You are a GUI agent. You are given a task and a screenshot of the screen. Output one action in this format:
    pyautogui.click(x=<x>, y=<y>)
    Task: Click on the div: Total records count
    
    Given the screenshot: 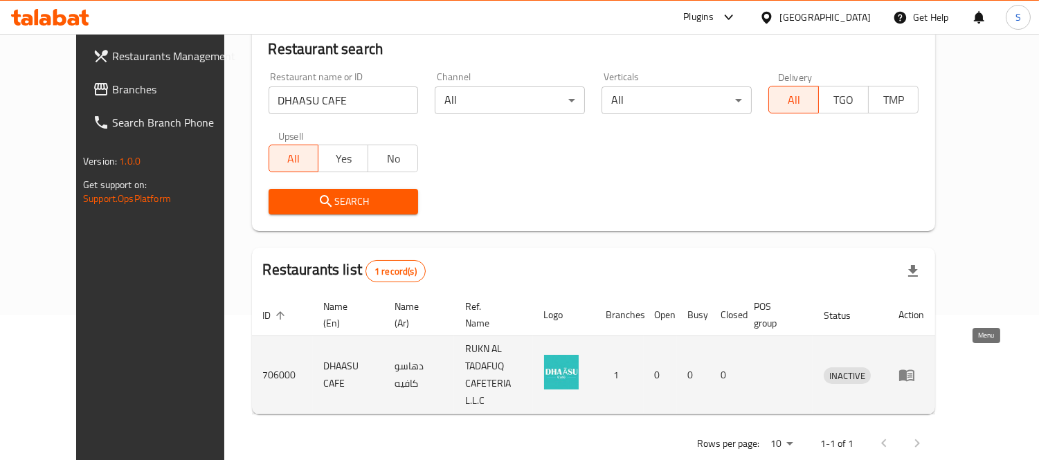 What is the action you would take?
    pyautogui.click(x=395, y=271)
    